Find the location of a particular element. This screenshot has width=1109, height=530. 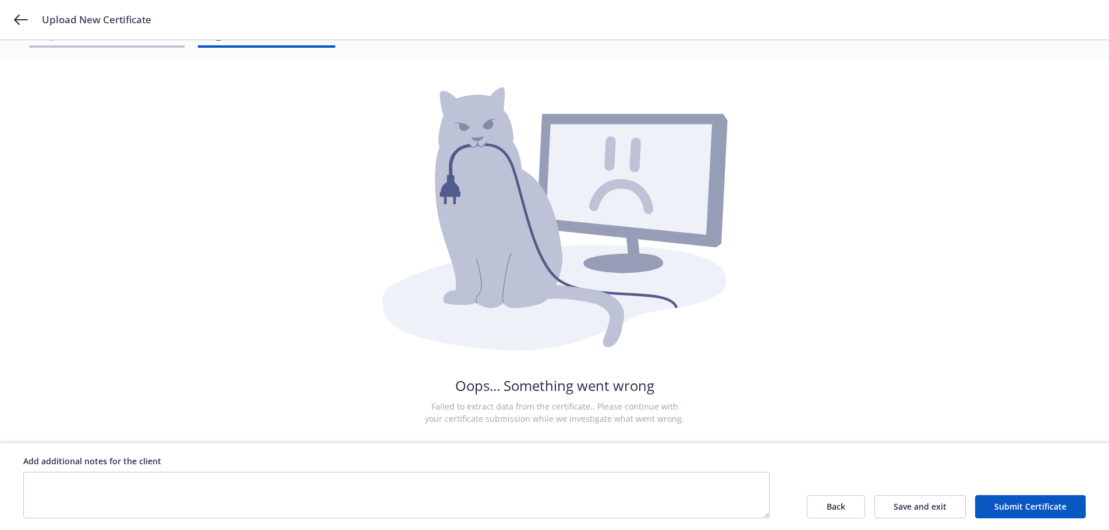

h2: Oops... Something went wrong is located at coordinates (555, 386).